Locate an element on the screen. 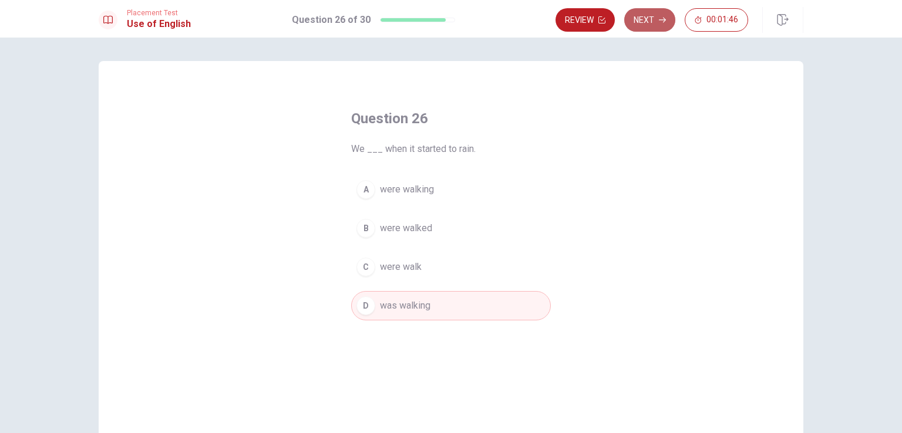 The image size is (902, 433). span: Placement Test is located at coordinates (159, 13).